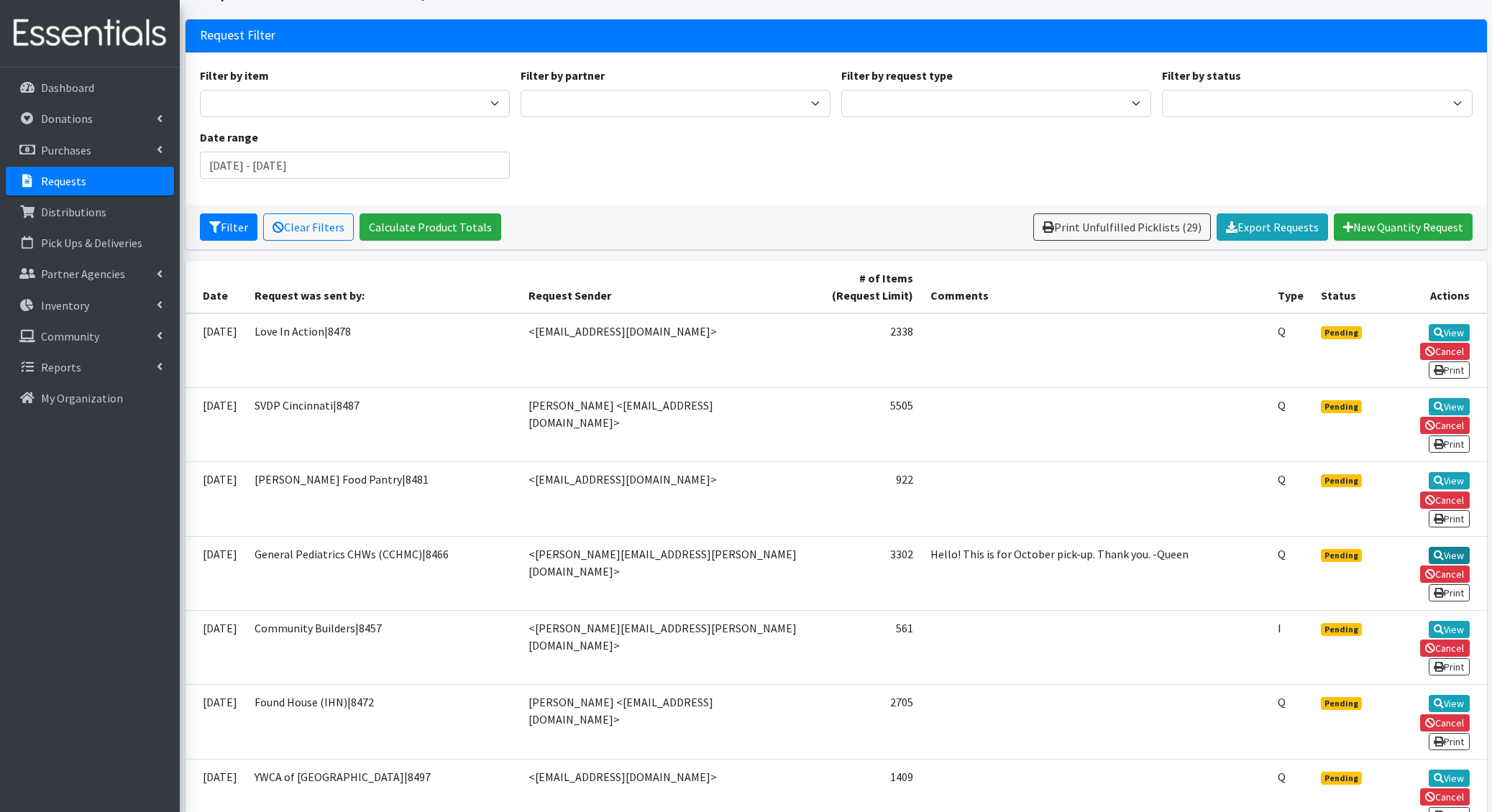 Image resolution: width=1492 pixels, height=812 pixels. What do you see at coordinates (383, 351) in the screenshot?
I see `td: Love In Action|8478` at bounding box center [383, 351].